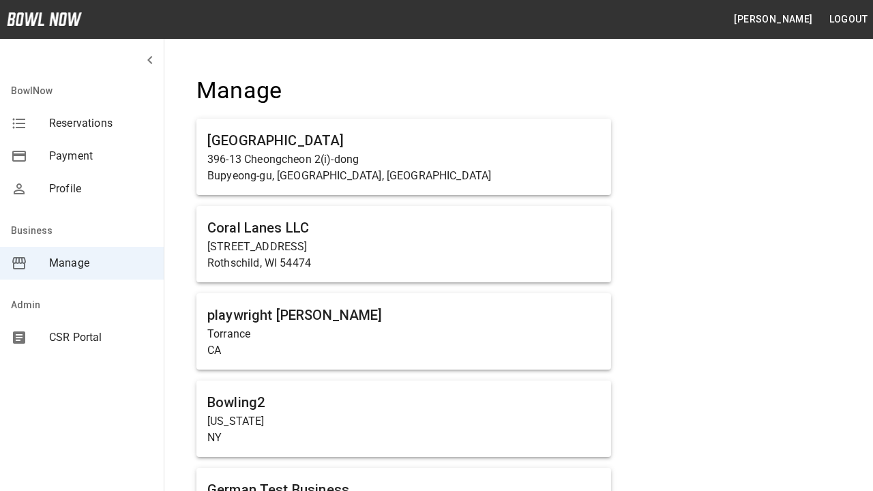 This screenshot has width=873, height=491. What do you see at coordinates (404, 160) in the screenshot?
I see `p: 396-13 Cheongcheon 2(i)-dong` at bounding box center [404, 160].